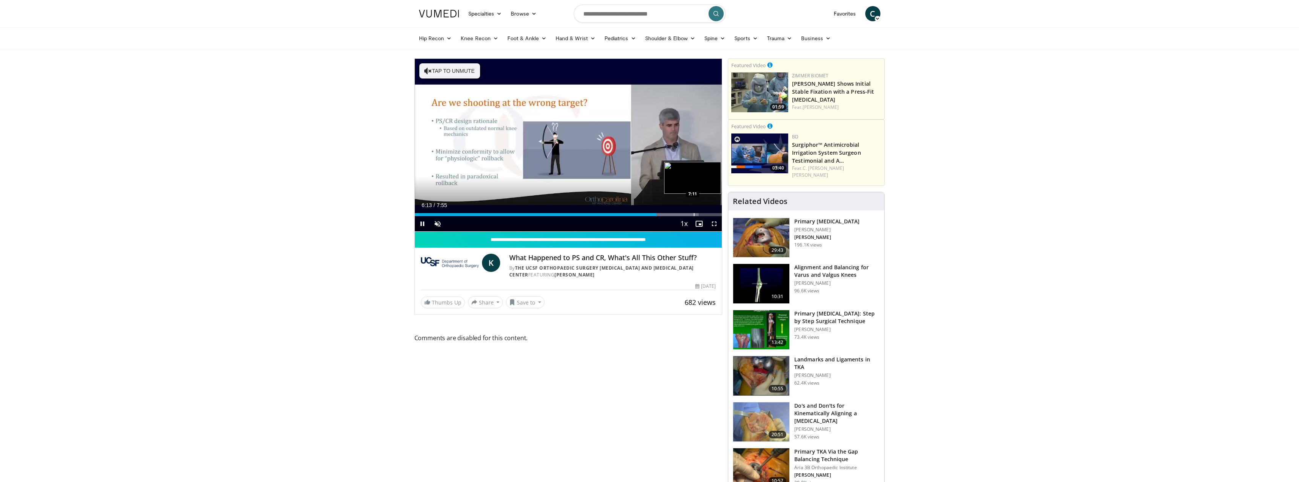 This screenshot has width=1299, height=482. I want to click on button: Save to, so click(525, 303).